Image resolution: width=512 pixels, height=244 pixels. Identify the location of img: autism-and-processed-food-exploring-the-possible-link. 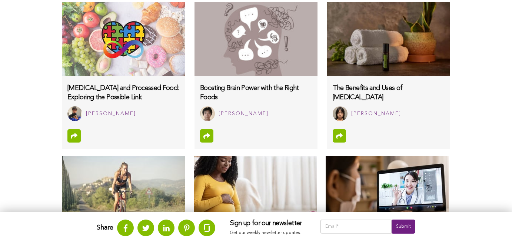
(123, 39).